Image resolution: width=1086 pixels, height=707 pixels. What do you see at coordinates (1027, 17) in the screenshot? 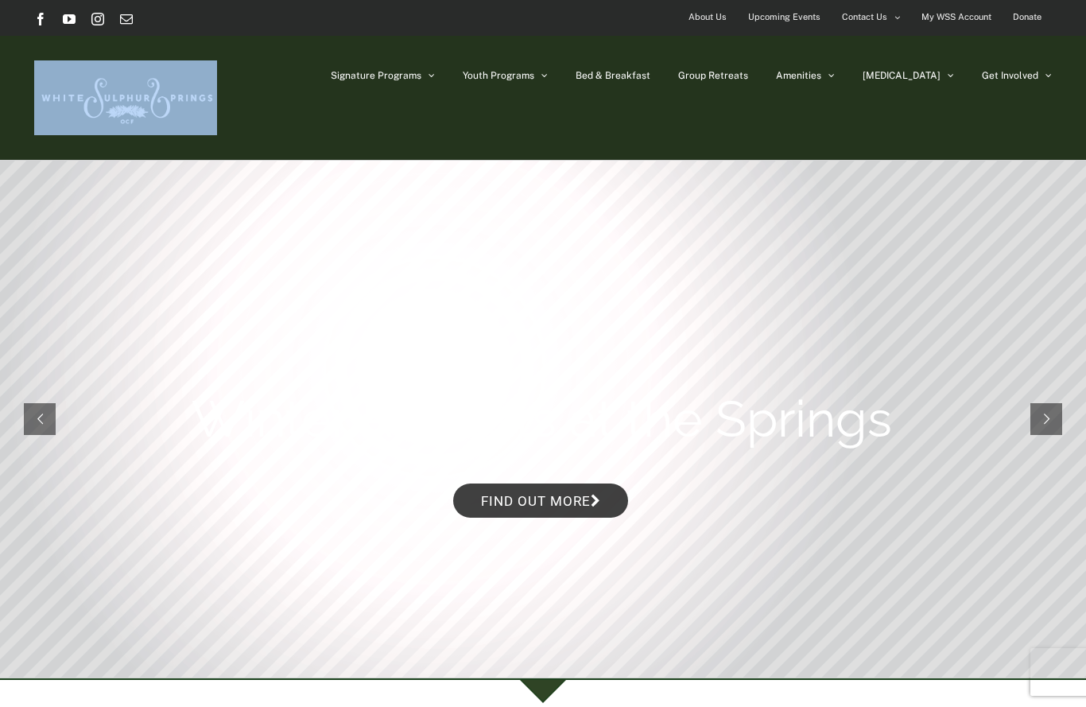
I see `span: Donate` at bounding box center [1027, 17].